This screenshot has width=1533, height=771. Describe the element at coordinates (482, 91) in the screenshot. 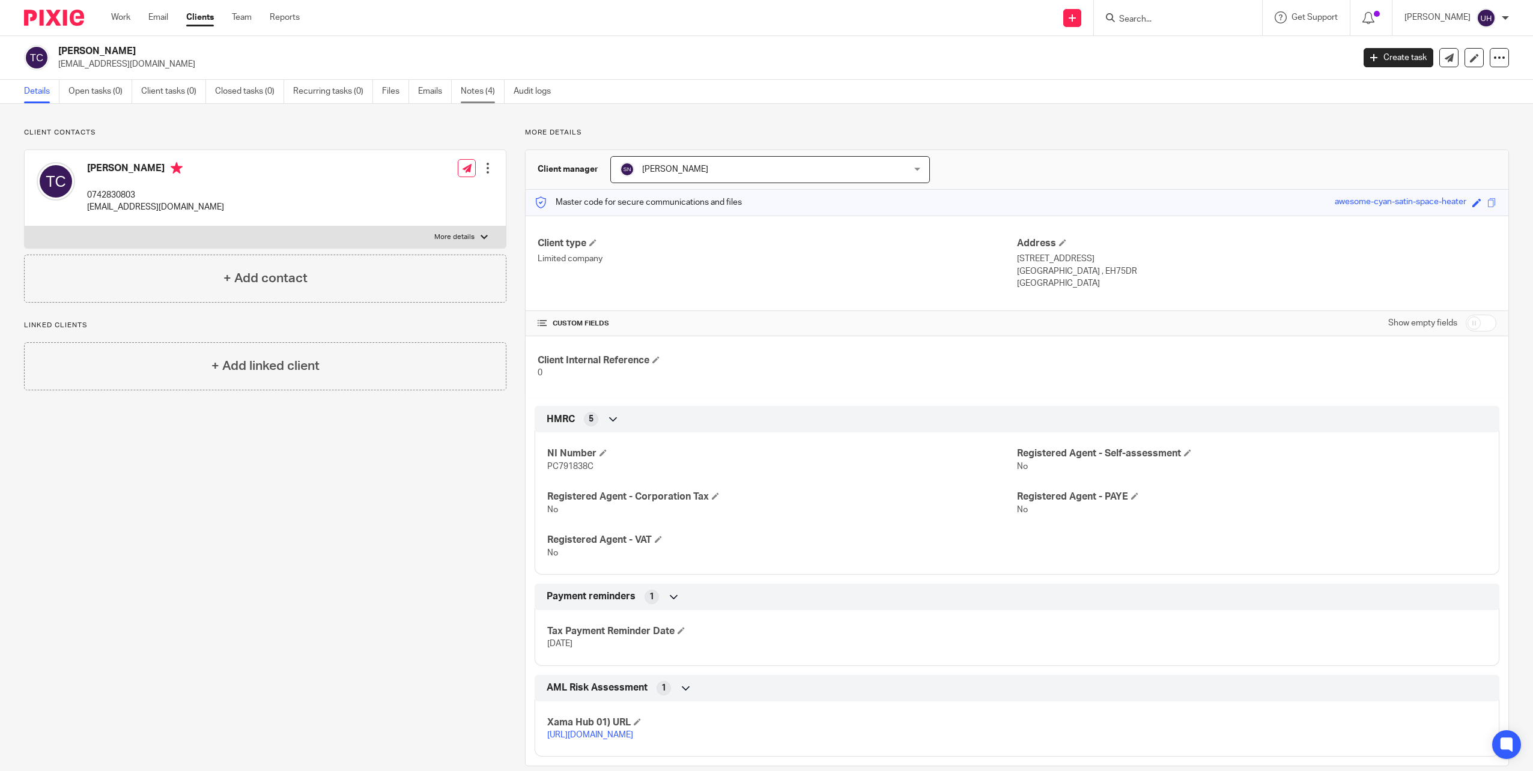

I see `a: Notes (4)` at that location.